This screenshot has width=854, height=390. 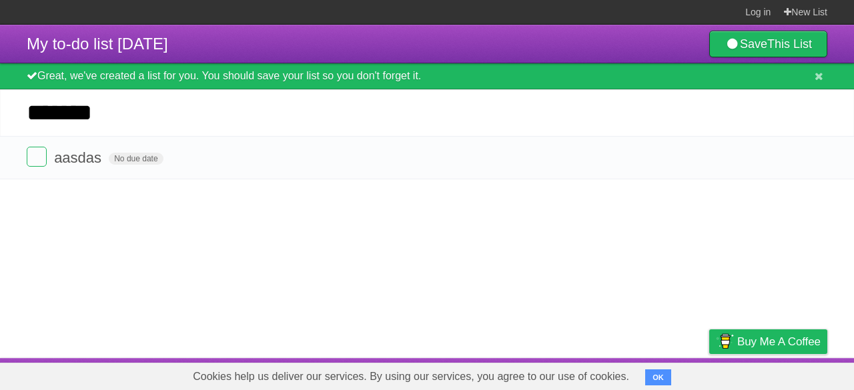 I want to click on span: No due date, so click(x=135, y=159).